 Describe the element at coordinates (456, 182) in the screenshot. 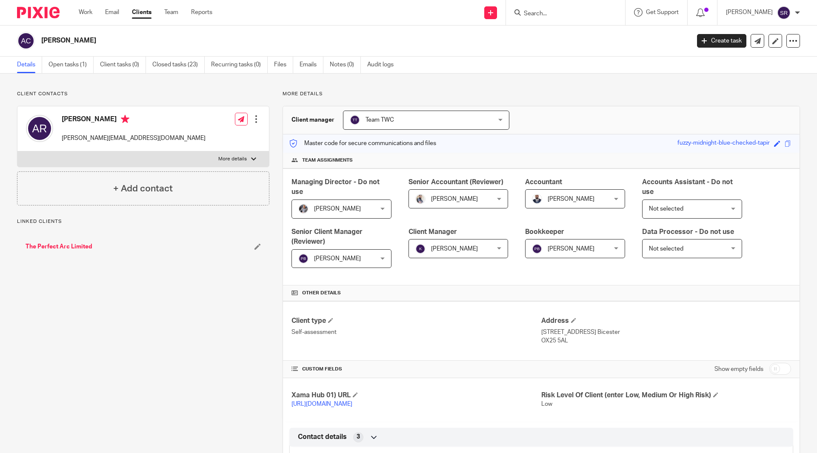

I see `span: Senior Accountant (Reviewer)` at that location.